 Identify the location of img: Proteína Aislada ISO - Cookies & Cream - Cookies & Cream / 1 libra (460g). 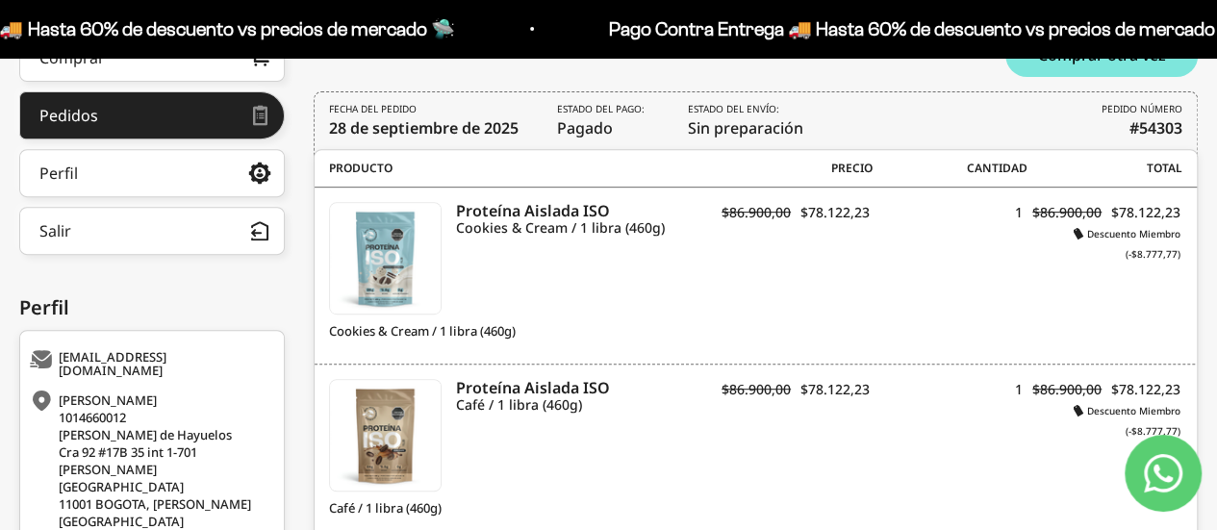
(385, 258).